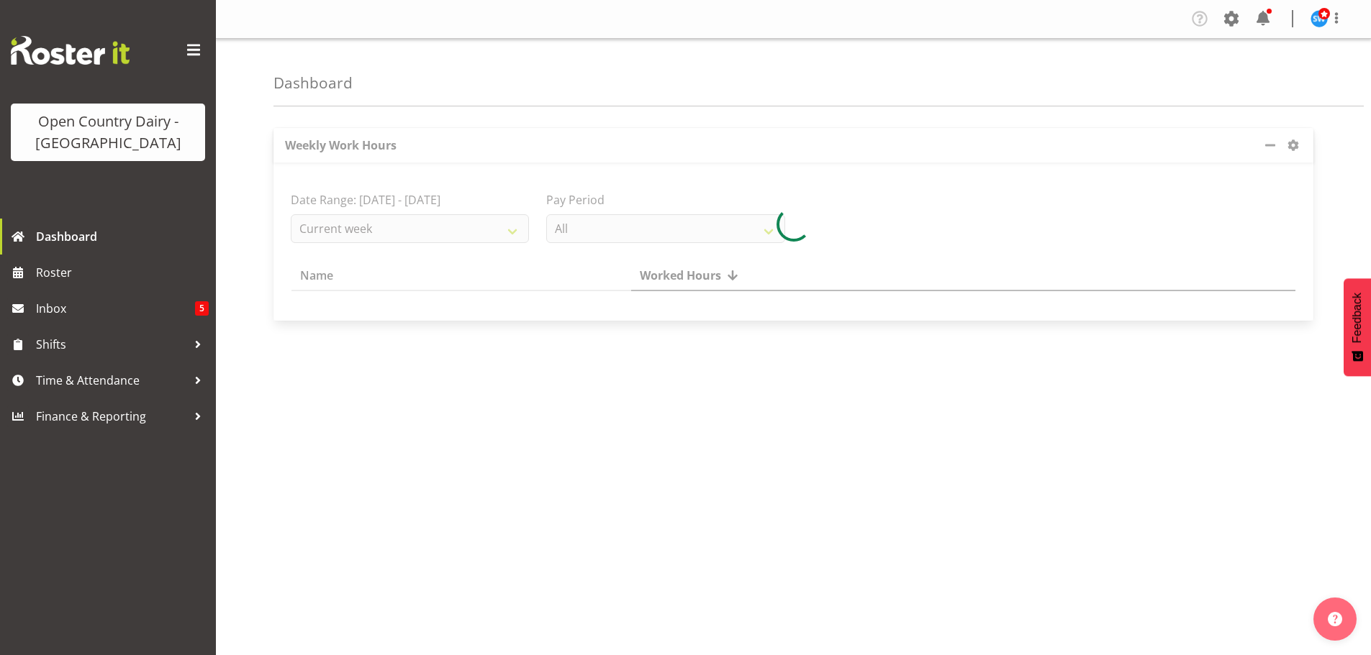 Image resolution: width=1371 pixels, height=655 pixels. What do you see at coordinates (70, 50) in the screenshot?
I see `img: Rosterit website logo` at bounding box center [70, 50].